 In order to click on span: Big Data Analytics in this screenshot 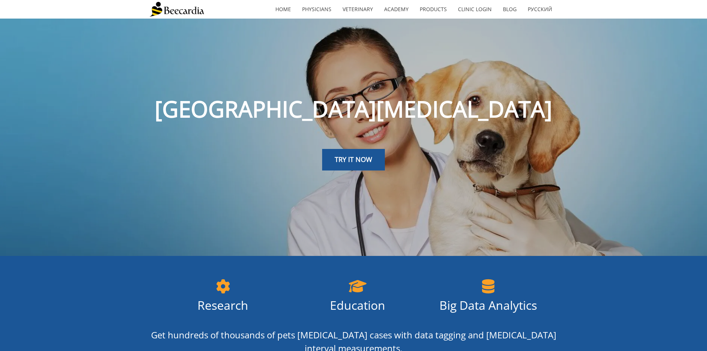, I will do `click(488, 305)`.